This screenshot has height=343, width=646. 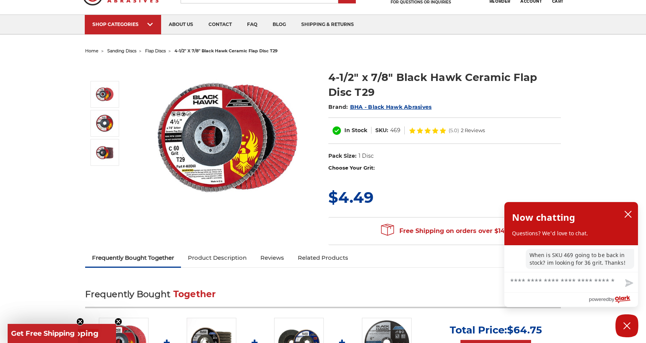 What do you see at coordinates (613, 299) in the screenshot?
I see `a: Powered by Olark` at bounding box center [613, 299].